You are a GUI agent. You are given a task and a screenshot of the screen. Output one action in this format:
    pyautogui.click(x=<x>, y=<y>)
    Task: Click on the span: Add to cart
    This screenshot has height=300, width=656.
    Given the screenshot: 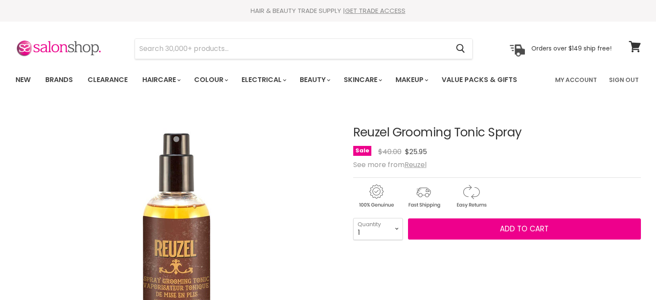 What is the action you would take?
    pyautogui.click(x=524, y=228)
    